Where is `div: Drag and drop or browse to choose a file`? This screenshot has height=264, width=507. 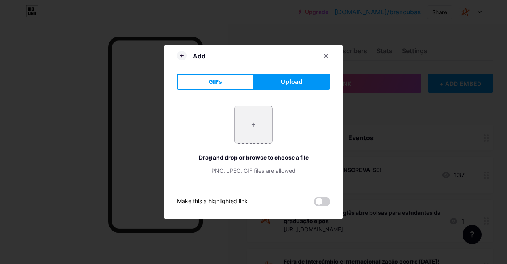
div: Drag and drop or browse to choose a file is located at coordinates (254, 157).